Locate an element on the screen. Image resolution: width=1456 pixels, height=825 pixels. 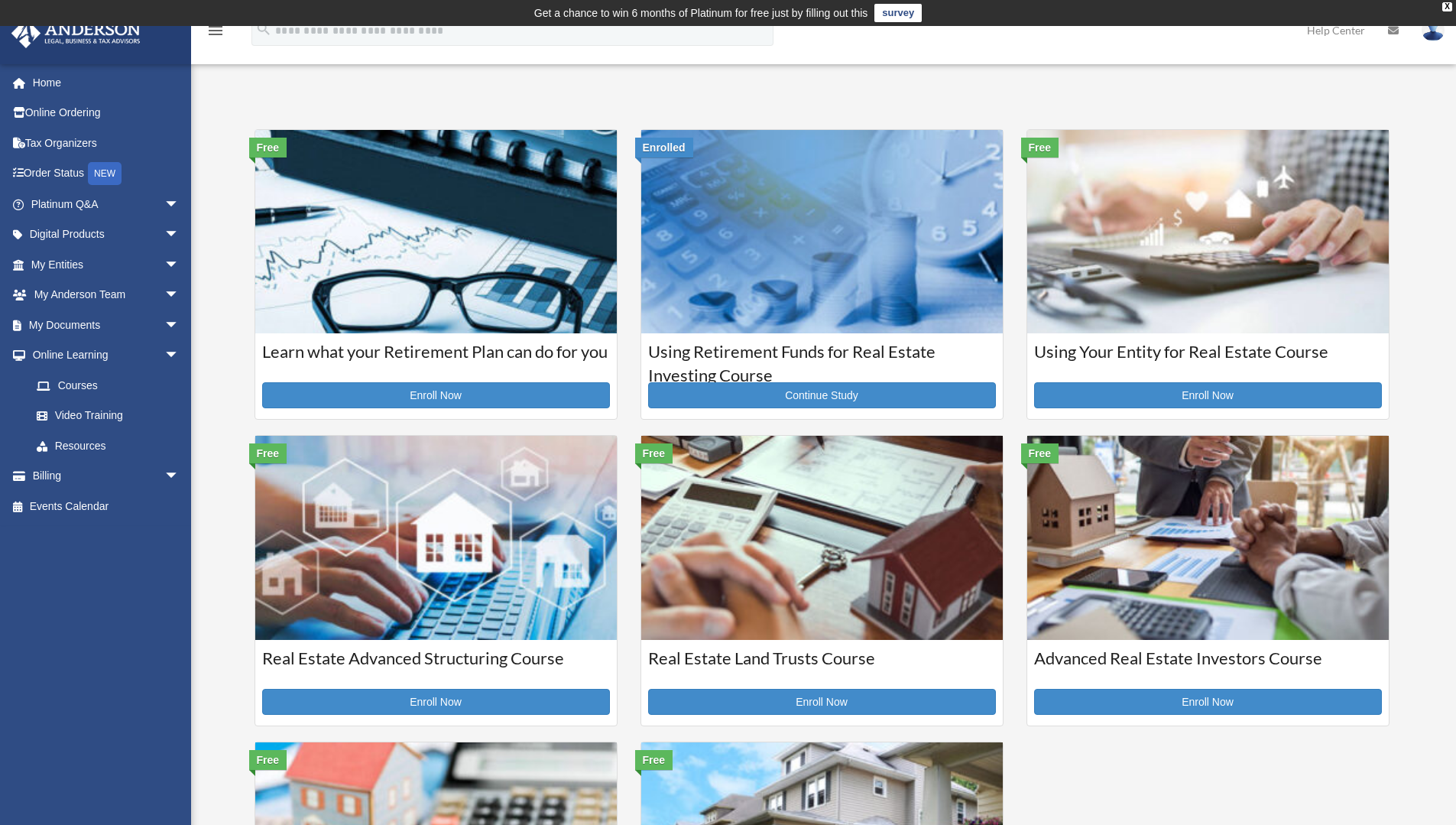
a: Resources is located at coordinates (111, 446).